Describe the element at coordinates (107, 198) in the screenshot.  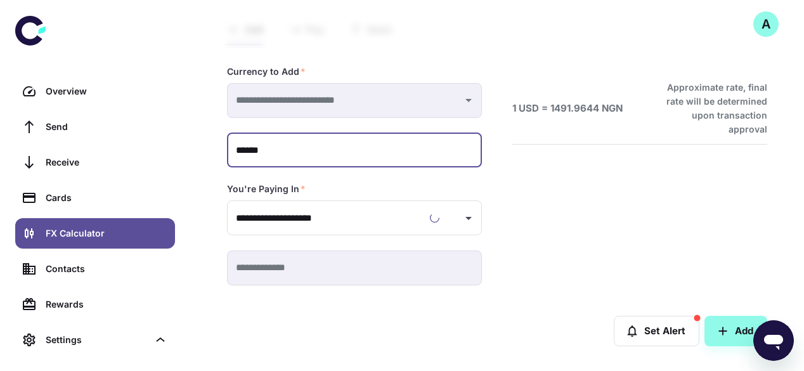
I see `div: Cards` at that location.